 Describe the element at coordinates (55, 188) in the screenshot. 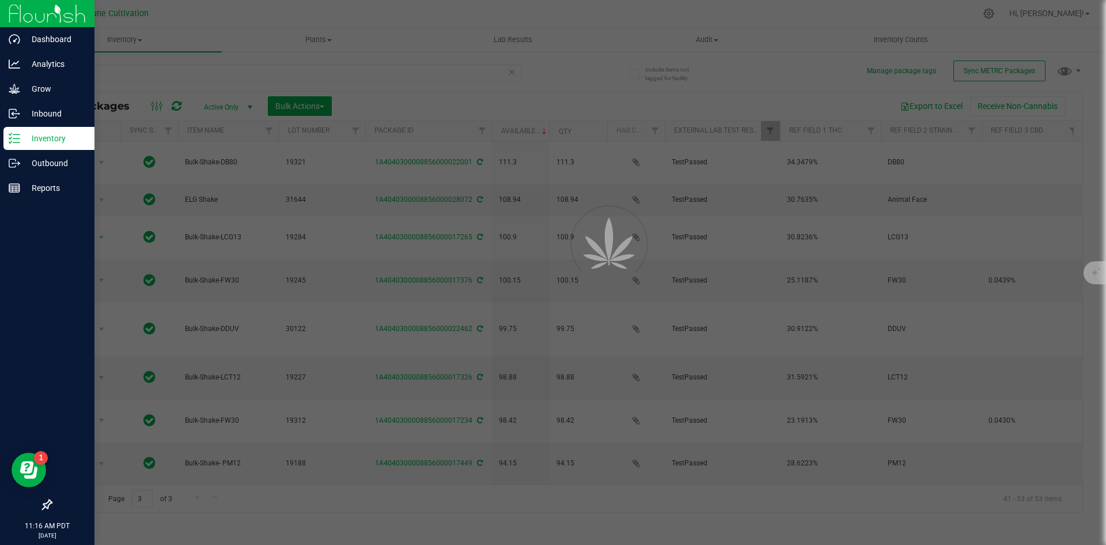

I see `p: Reports` at that location.